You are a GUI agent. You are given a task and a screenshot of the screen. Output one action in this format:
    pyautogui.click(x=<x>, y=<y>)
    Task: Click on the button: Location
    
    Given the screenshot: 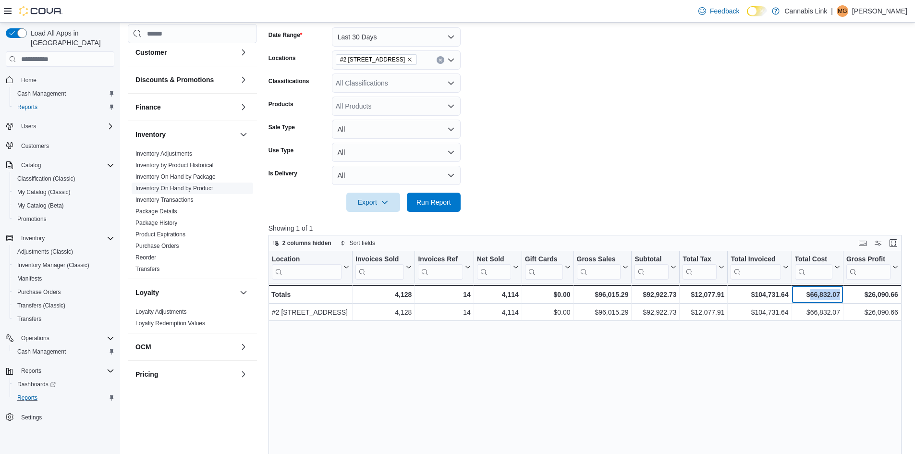 What is the action you would take?
    pyautogui.click(x=310, y=267)
    